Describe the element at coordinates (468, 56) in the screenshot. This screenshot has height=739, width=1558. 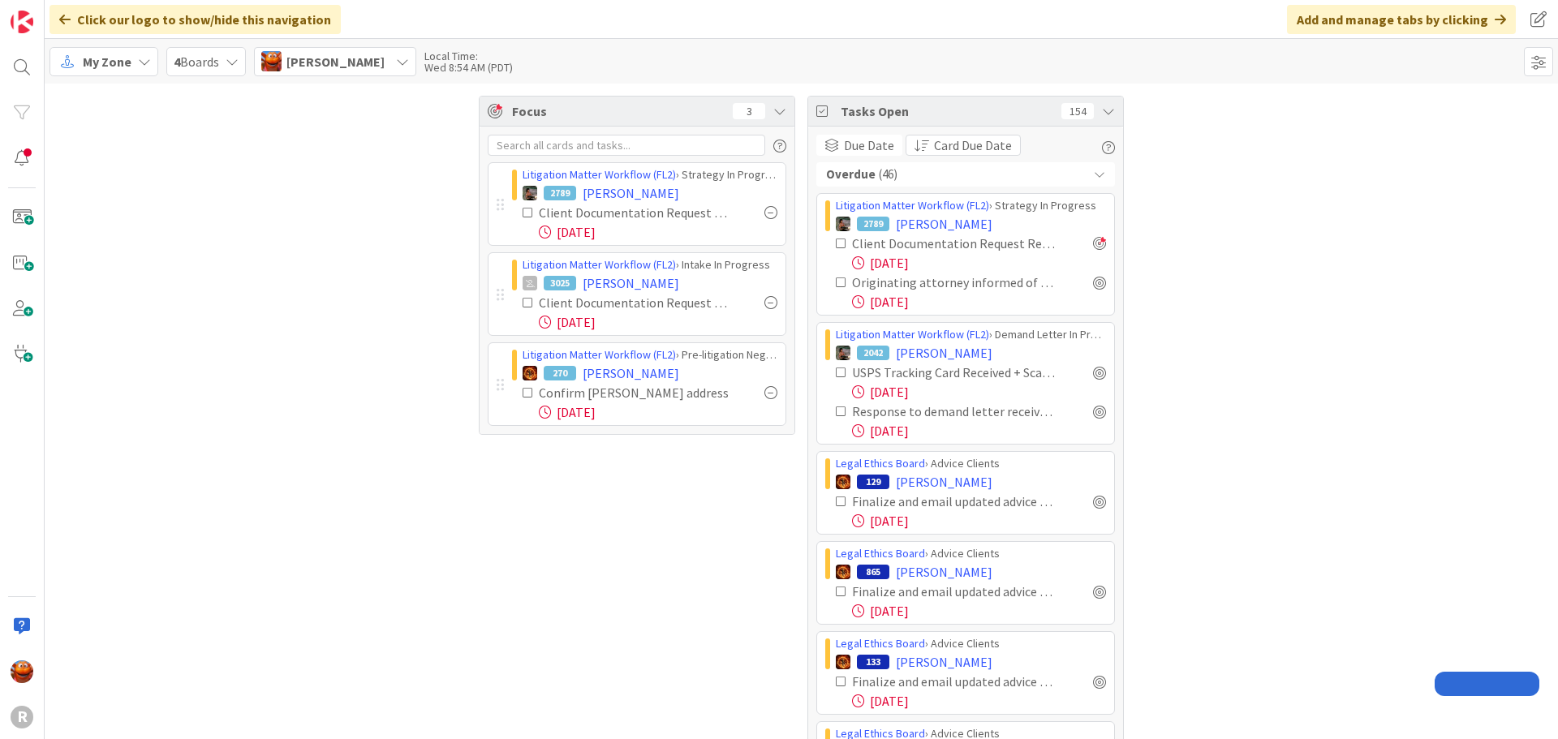
I see `div: Local Time:` at that location.